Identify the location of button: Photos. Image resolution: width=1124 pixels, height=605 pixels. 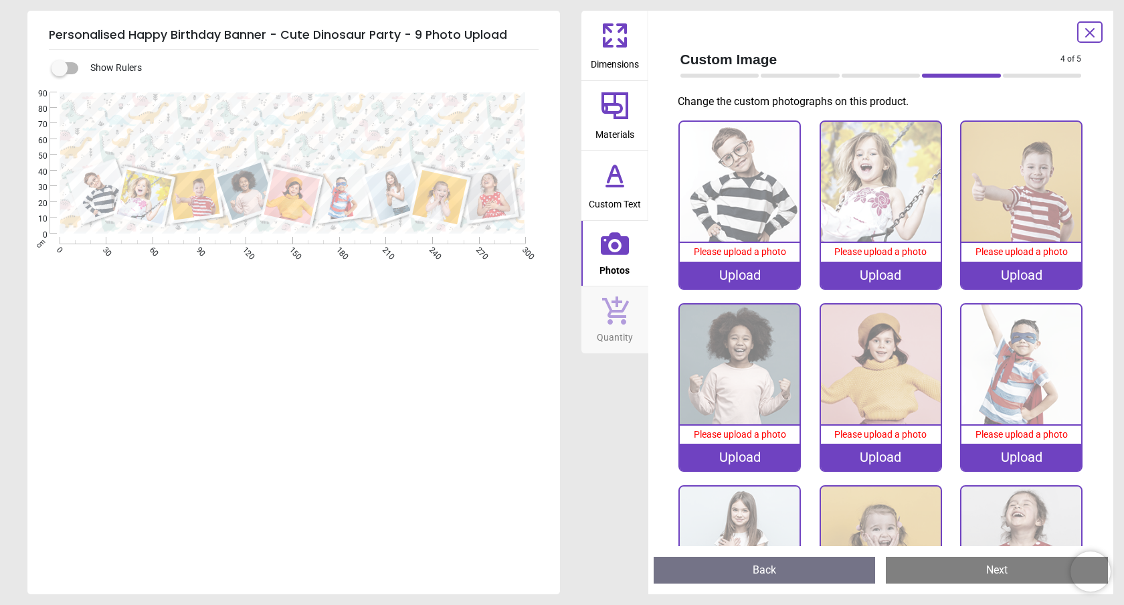
(615, 254).